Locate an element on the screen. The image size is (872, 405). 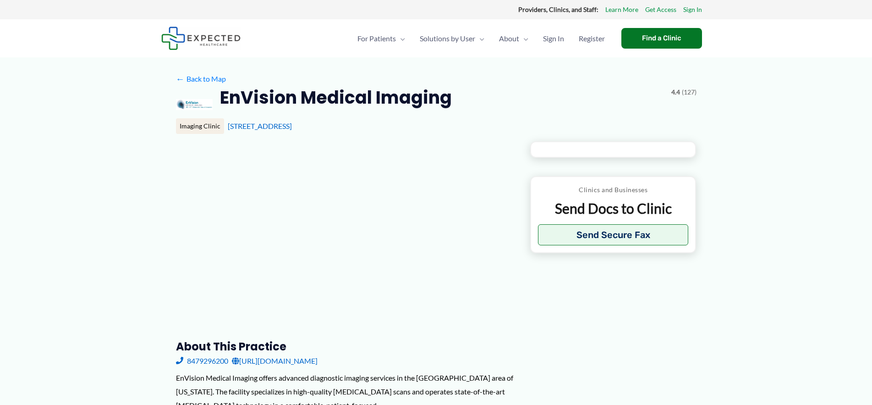
a: Find a Clinic is located at coordinates (662, 38).